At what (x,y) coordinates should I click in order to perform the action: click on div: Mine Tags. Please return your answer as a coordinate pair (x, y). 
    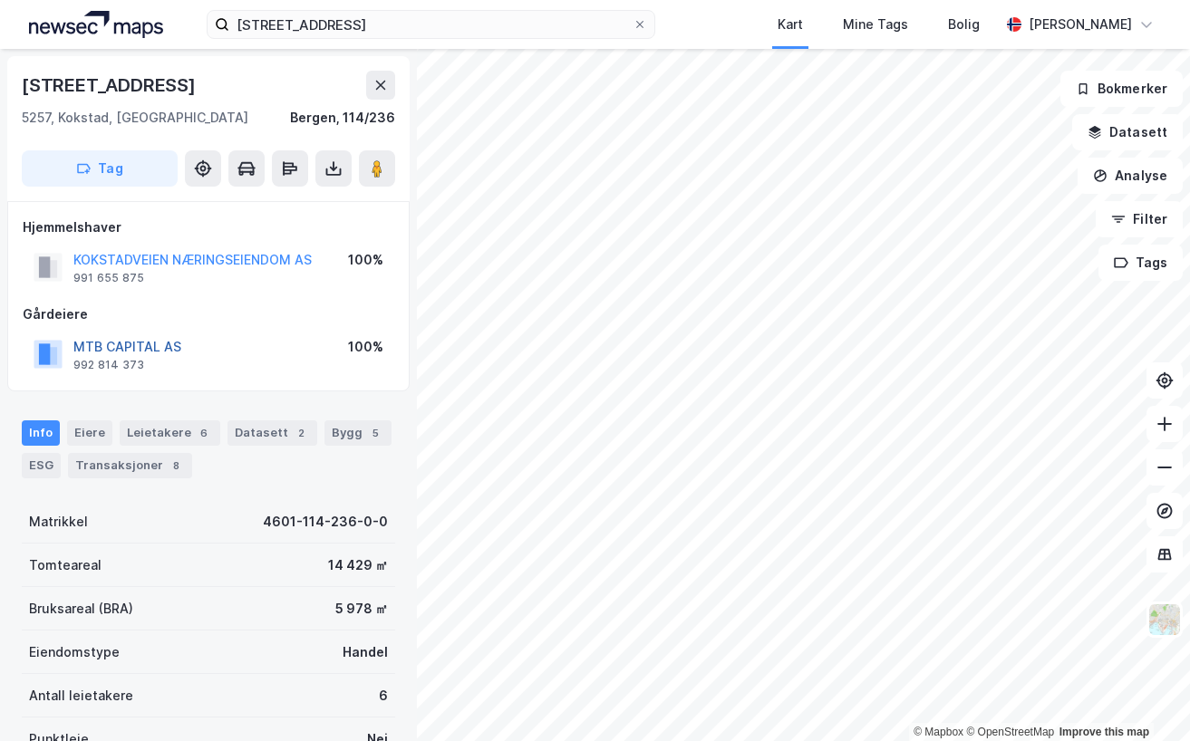
    Looking at the image, I should click on (875, 24).